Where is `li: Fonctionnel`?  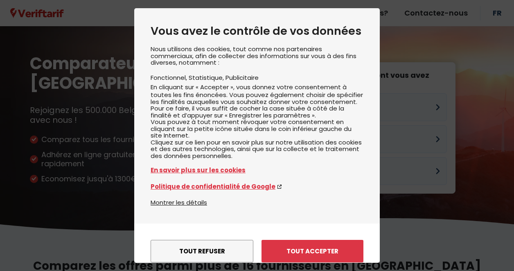 li: Fonctionnel is located at coordinates (169, 77).